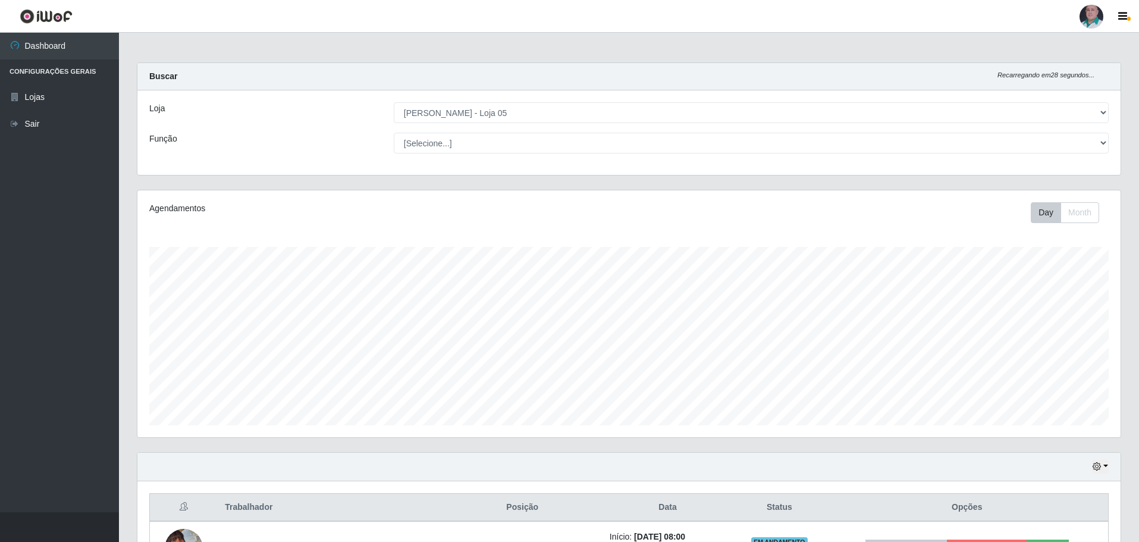 The height and width of the screenshot is (542, 1139). I want to click on img: CoreUI Logo, so click(46, 16).